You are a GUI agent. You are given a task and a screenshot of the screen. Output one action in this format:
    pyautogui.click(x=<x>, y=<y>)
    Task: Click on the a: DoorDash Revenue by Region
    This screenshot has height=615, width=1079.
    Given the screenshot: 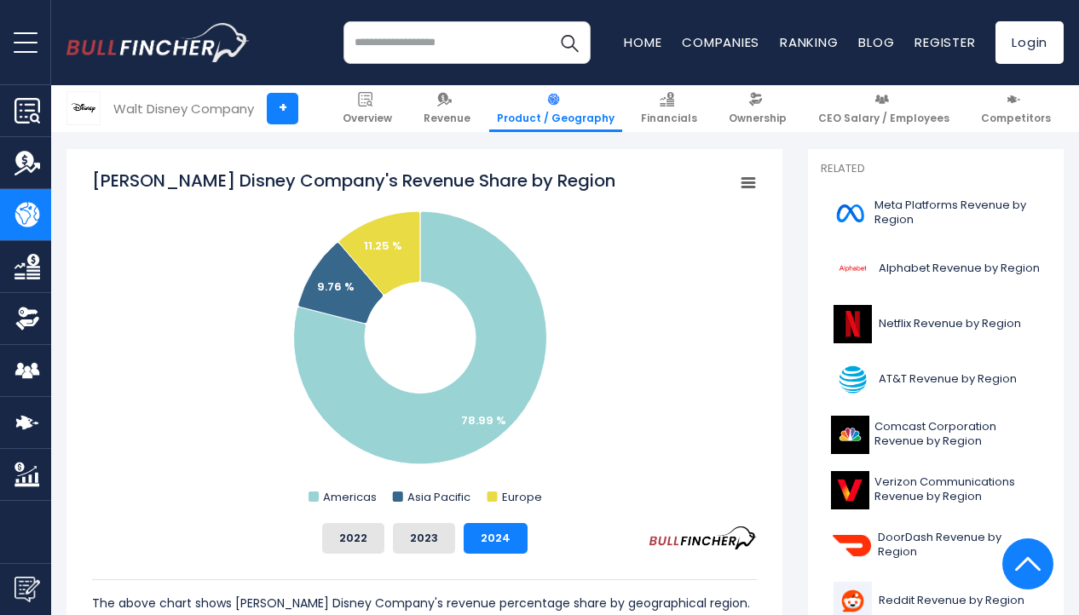 What is the action you would take?
    pyautogui.click(x=935, y=545)
    